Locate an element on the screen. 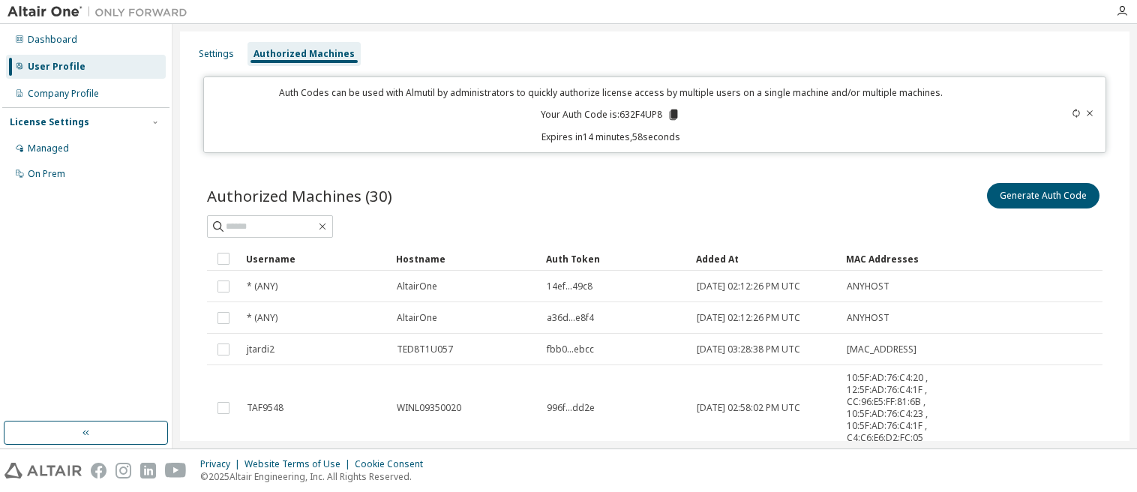  button: Generate Auth Code is located at coordinates (1043, 196).